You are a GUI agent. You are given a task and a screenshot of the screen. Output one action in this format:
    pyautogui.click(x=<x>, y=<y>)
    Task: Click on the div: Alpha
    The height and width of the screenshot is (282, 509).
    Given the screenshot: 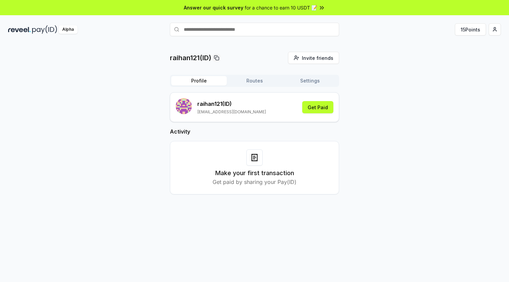 What is the action you would take?
    pyautogui.click(x=68, y=29)
    